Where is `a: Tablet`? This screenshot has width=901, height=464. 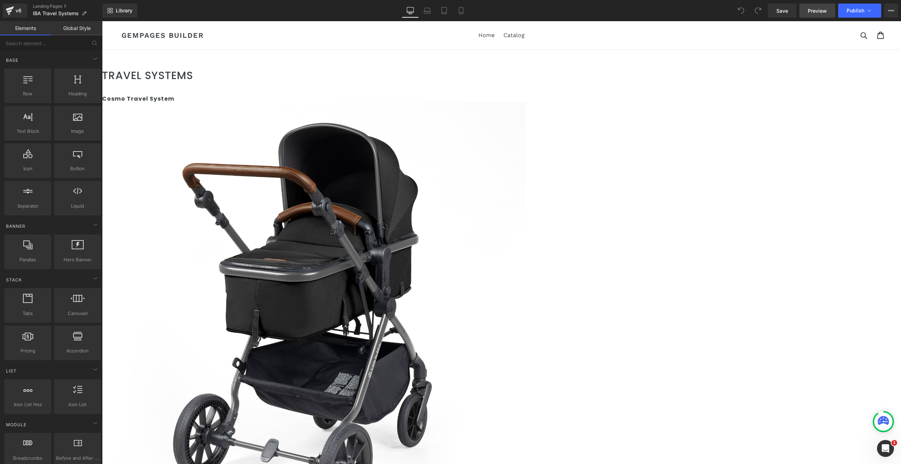
a: Tablet is located at coordinates (444, 11).